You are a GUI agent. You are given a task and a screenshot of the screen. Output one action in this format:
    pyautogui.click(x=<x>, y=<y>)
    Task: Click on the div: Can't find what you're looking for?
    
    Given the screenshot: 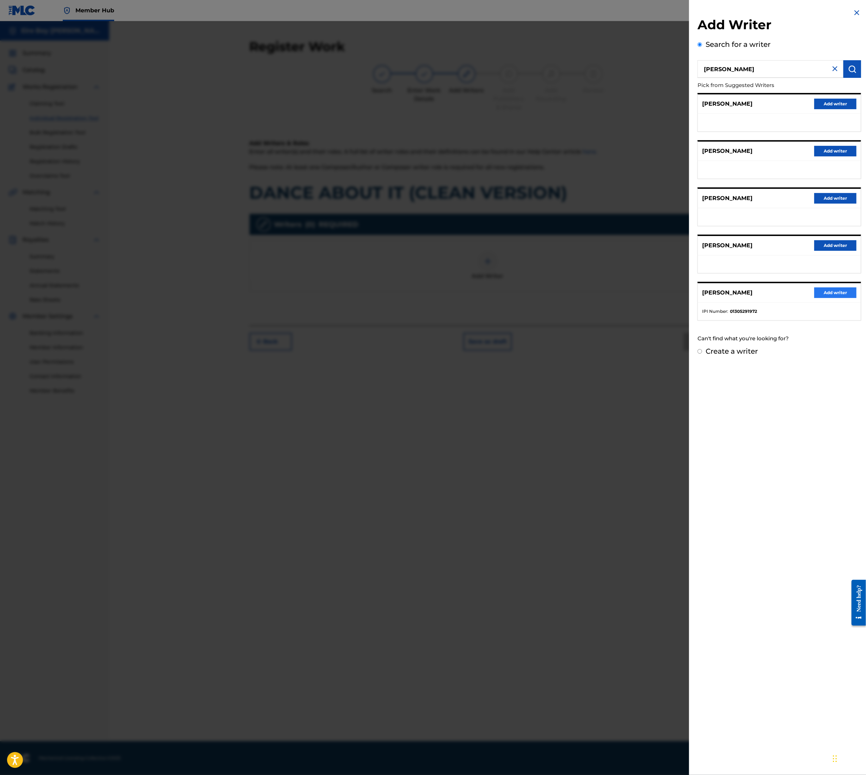 What is the action you would take?
    pyautogui.click(x=779, y=339)
    